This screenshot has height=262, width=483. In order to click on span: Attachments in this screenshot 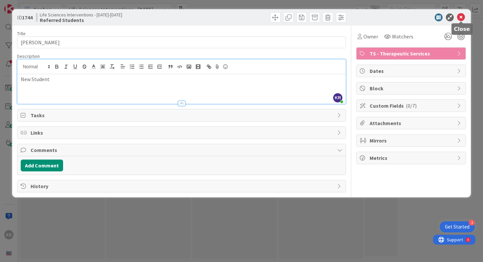, I will do `click(412, 123)`.